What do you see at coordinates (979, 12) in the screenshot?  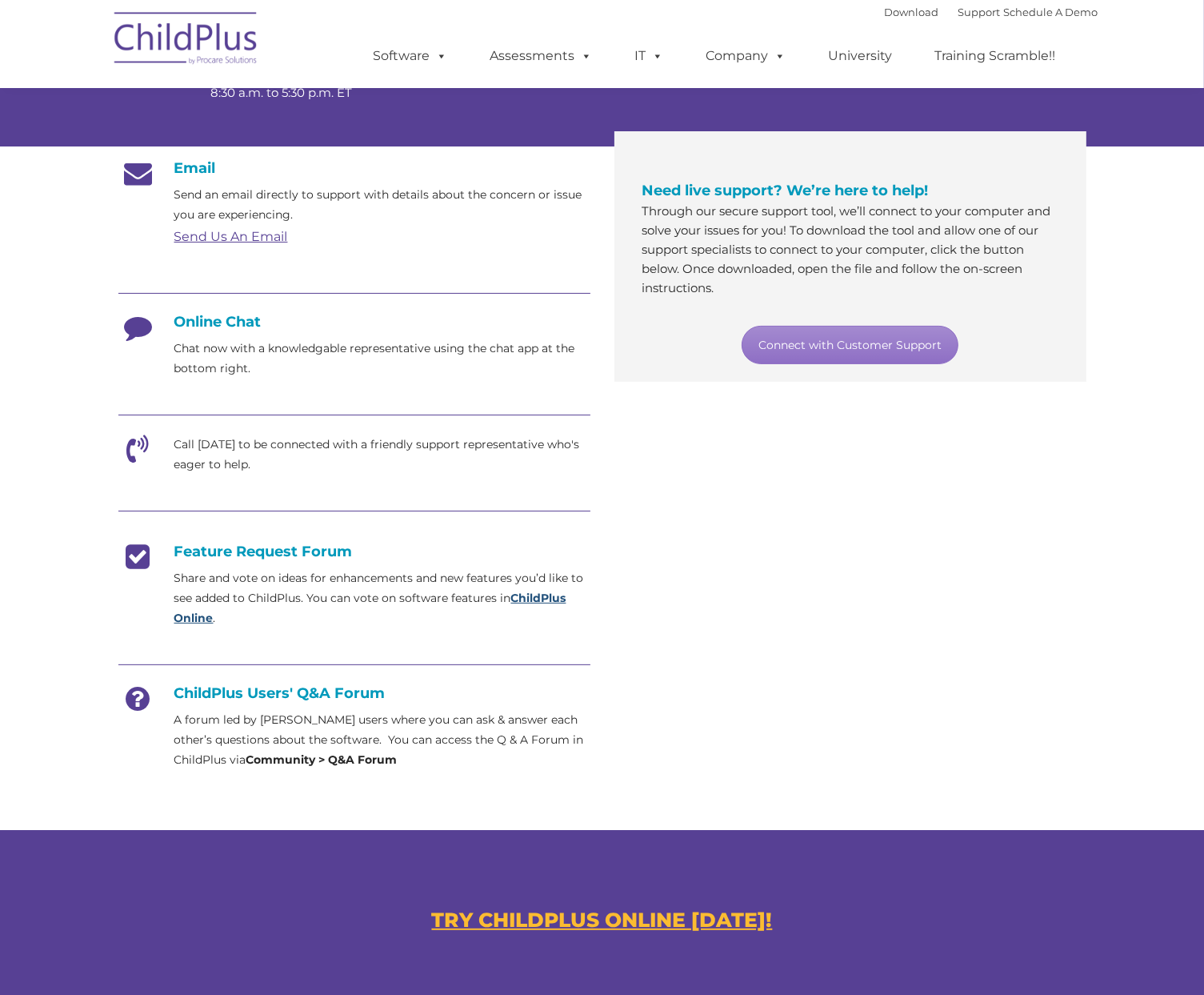 I see `a: Support` at bounding box center [979, 12].